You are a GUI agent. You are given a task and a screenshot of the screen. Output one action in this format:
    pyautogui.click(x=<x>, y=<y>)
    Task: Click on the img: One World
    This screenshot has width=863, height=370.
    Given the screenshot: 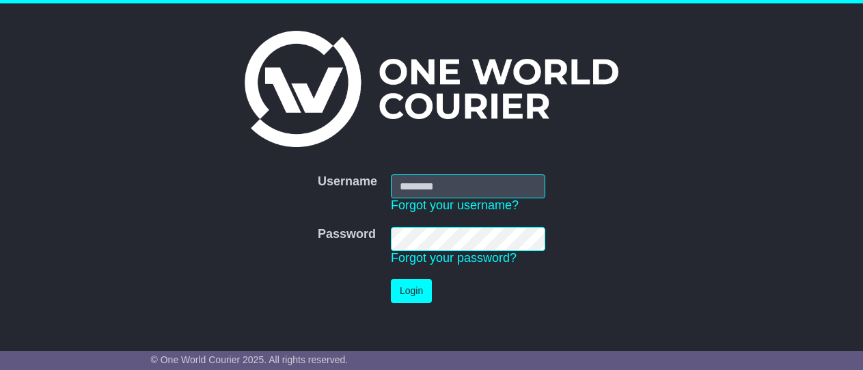 What is the action you would take?
    pyautogui.click(x=431, y=89)
    